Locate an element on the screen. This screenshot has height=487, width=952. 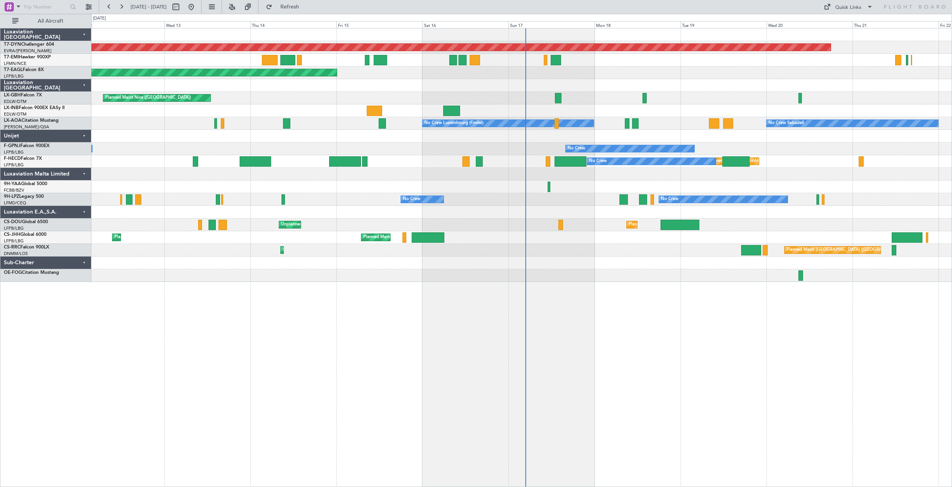
span: T7-DYN is located at coordinates (12, 45).